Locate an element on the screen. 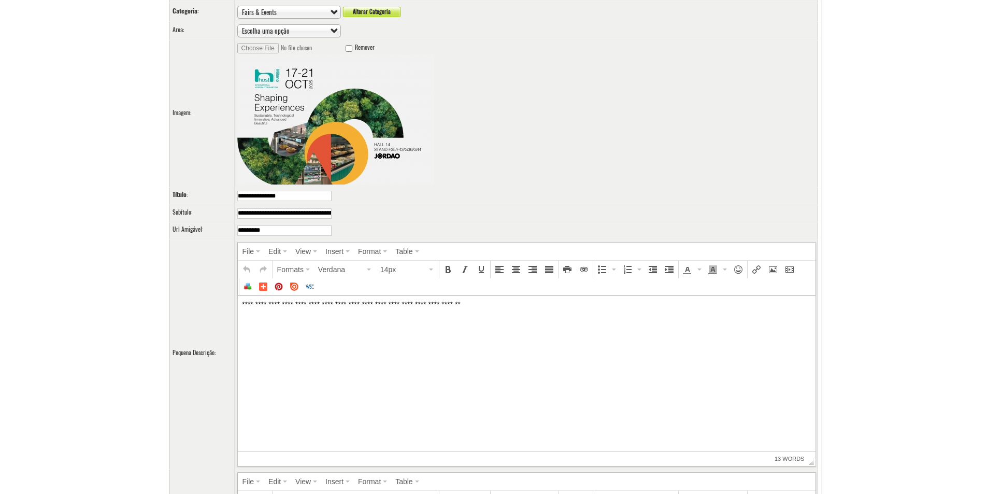 This screenshot has width=987, height=494. div: Underline is located at coordinates (481, 269).